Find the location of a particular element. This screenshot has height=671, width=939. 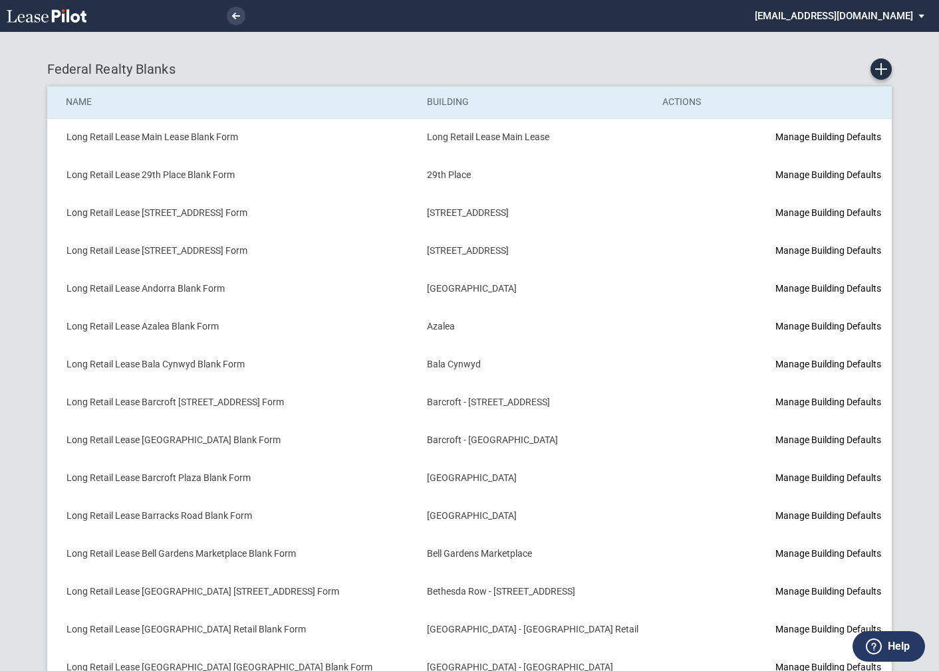

td: Bell Gardens Marketplace is located at coordinates (535, 554).